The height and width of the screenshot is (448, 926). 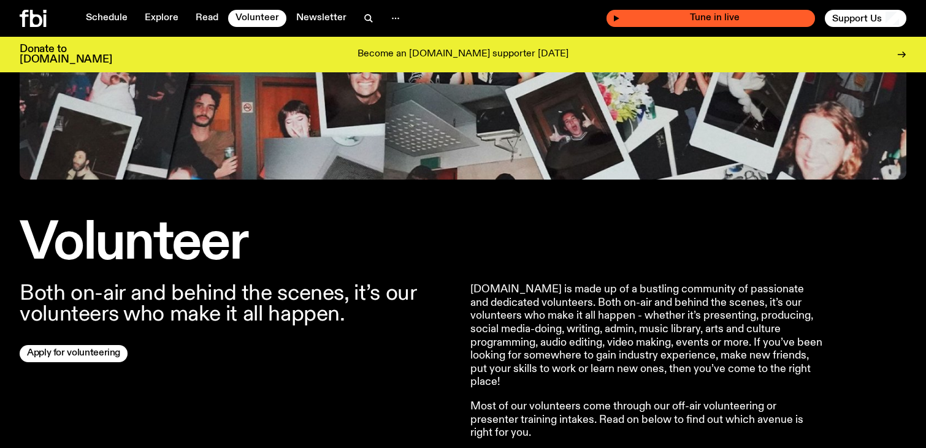 I want to click on button: Support Us, so click(x=865, y=18).